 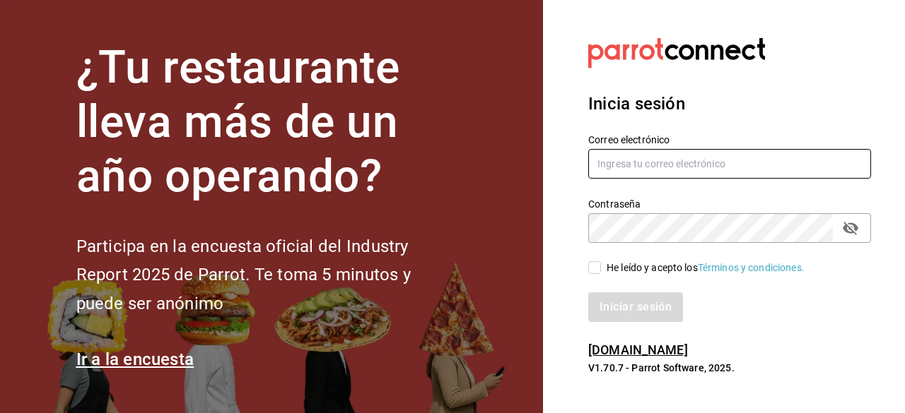 I want to click on input: Ingresa tu correo electrónico, so click(x=729, y=164).